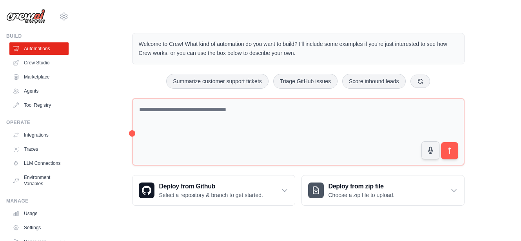 Image resolution: width=521 pixels, height=241 pixels. I want to click on span: Step 1, so click(385, 173).